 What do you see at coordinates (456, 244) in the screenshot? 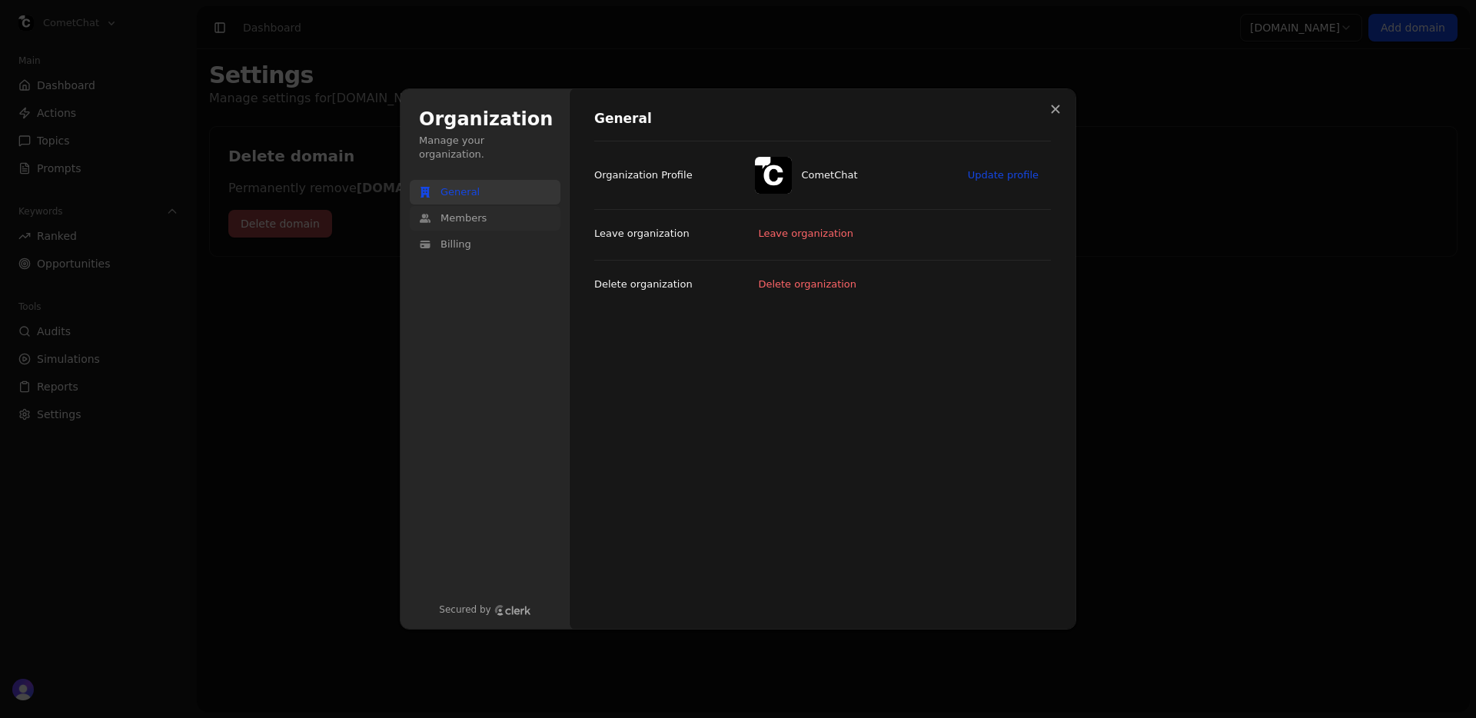
I see `span: Billing` at bounding box center [456, 244].